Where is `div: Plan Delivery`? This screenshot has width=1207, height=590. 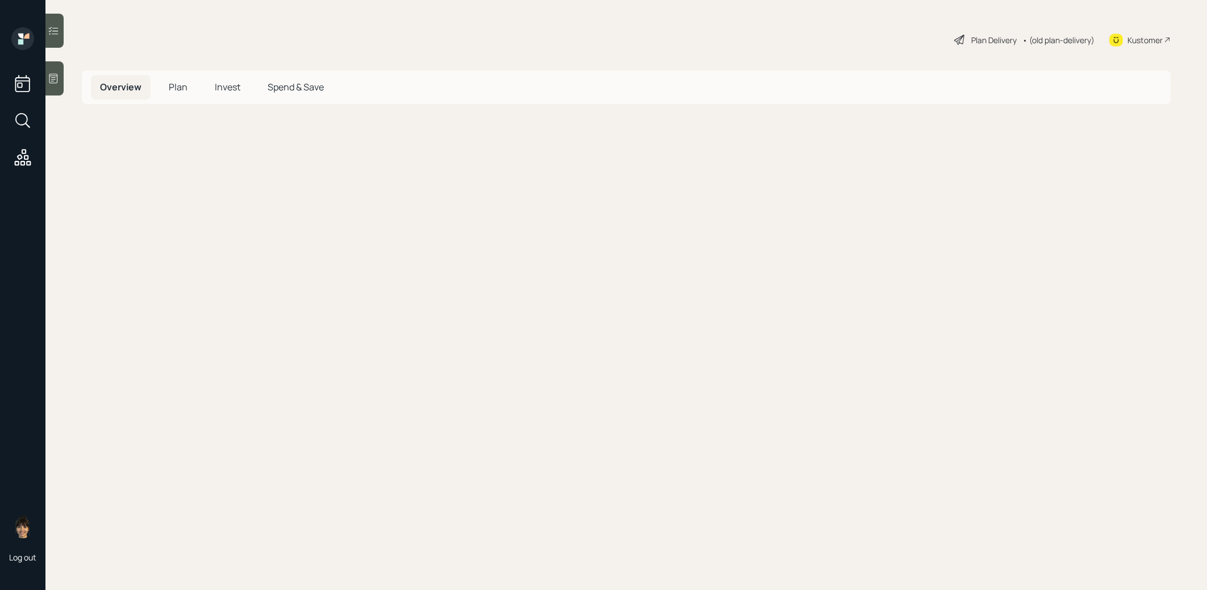 div: Plan Delivery is located at coordinates (994, 40).